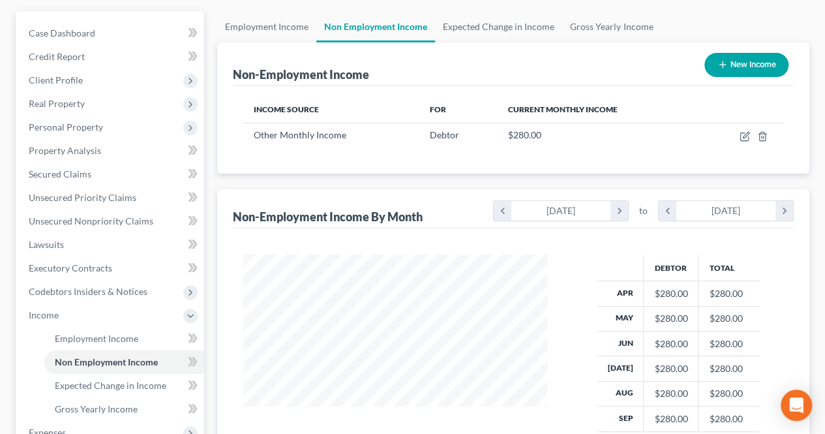 This screenshot has width=825, height=434. Describe the element at coordinates (620, 293) in the screenshot. I see `th: Apr` at that location.